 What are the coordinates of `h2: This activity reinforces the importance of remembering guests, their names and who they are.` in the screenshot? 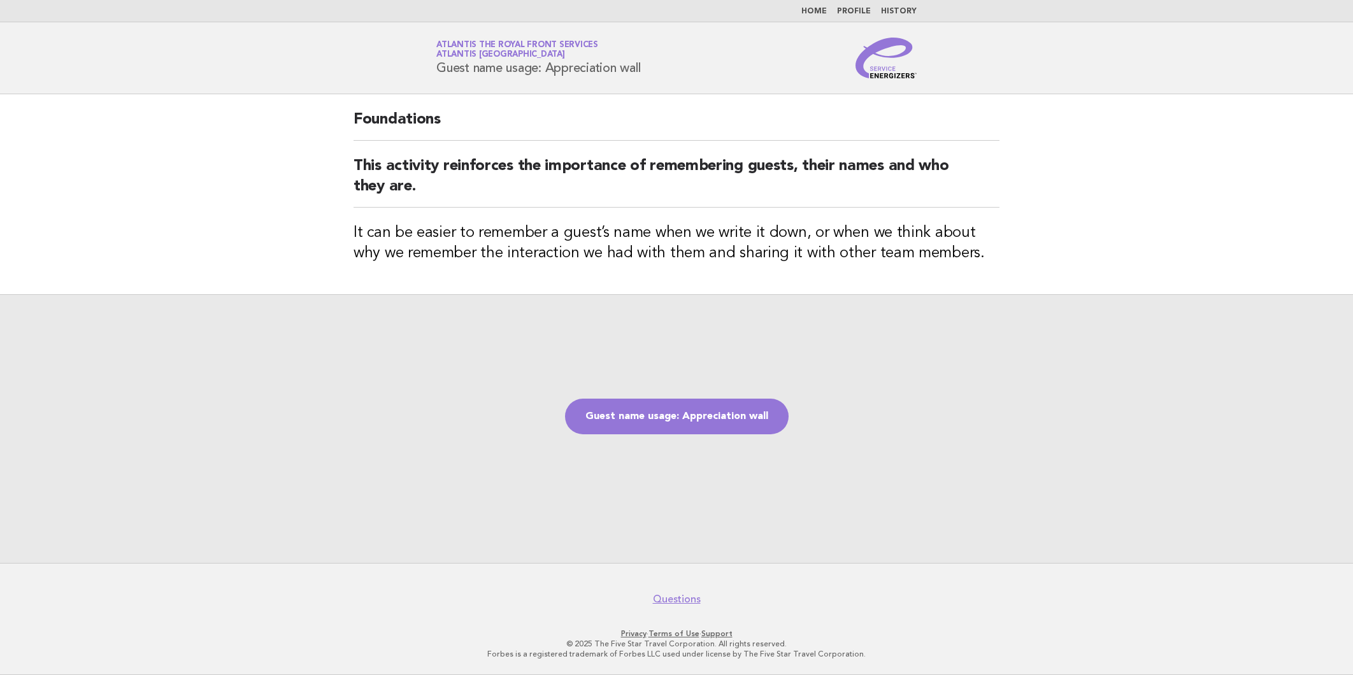 It's located at (677, 182).